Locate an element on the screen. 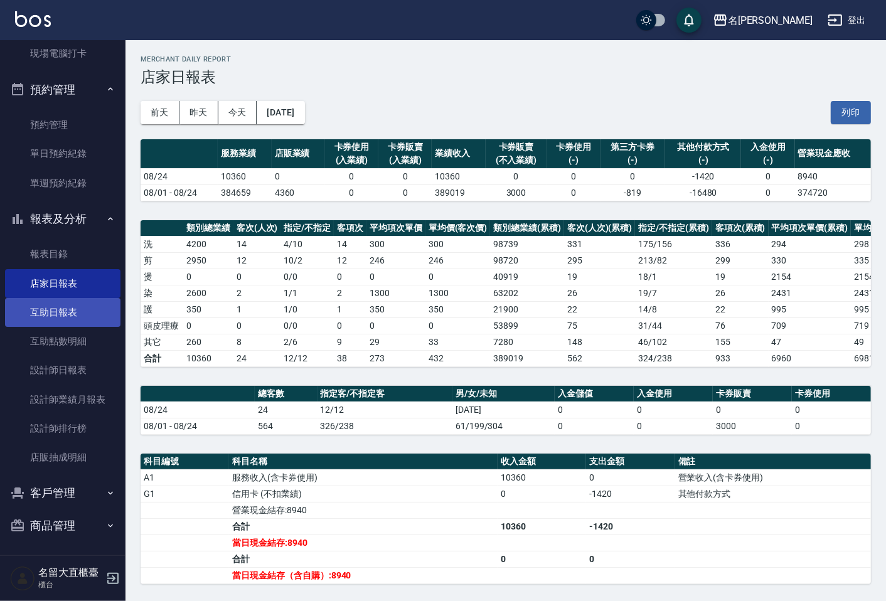 Image resolution: width=886 pixels, height=601 pixels. td: 38 is located at coordinates (350, 358).